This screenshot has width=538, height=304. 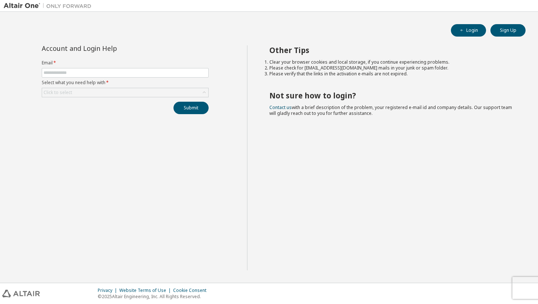 What do you see at coordinates (280, 107) in the screenshot?
I see `a: Contact us` at bounding box center [280, 107].